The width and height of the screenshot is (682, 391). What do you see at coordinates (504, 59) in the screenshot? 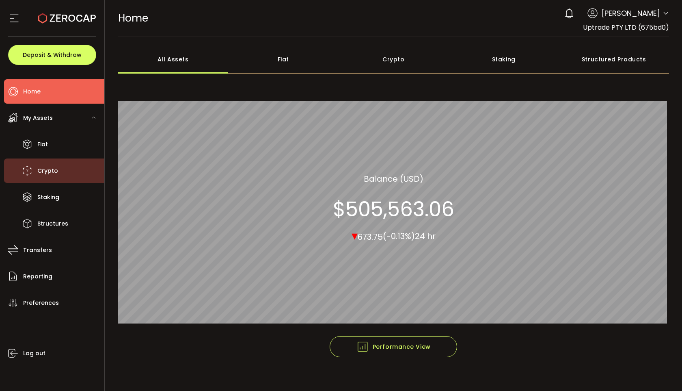
I see `div: Staking` at bounding box center [504, 59].